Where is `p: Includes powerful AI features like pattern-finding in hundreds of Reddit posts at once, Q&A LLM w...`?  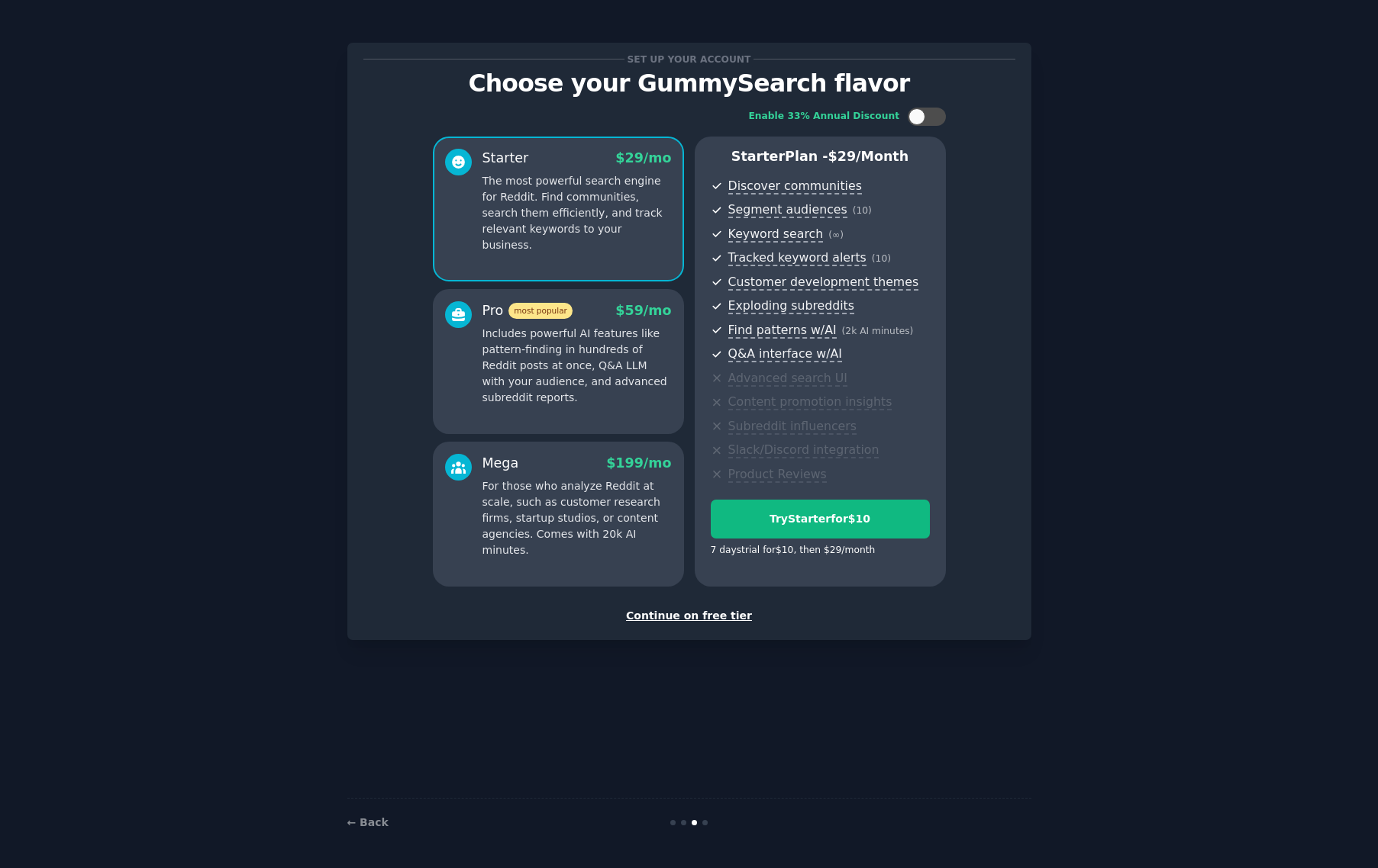
p: Includes powerful AI features like pattern-finding in hundreds of Reddit posts at once, Q&A LLM w... is located at coordinates (577, 365).